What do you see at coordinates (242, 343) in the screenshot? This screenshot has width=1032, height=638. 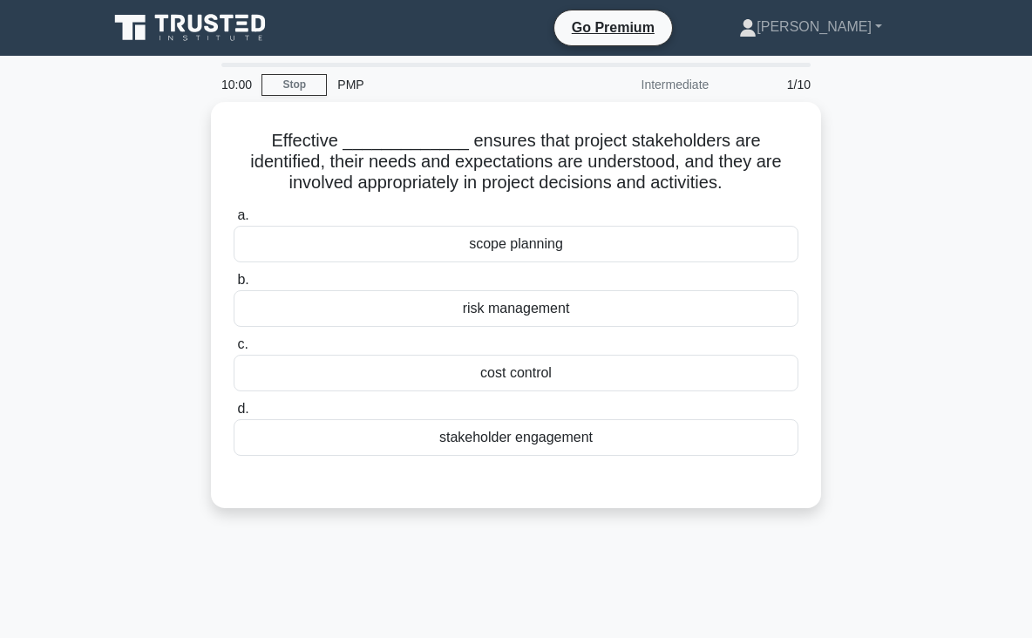 I see `span: c.` at bounding box center [242, 343].